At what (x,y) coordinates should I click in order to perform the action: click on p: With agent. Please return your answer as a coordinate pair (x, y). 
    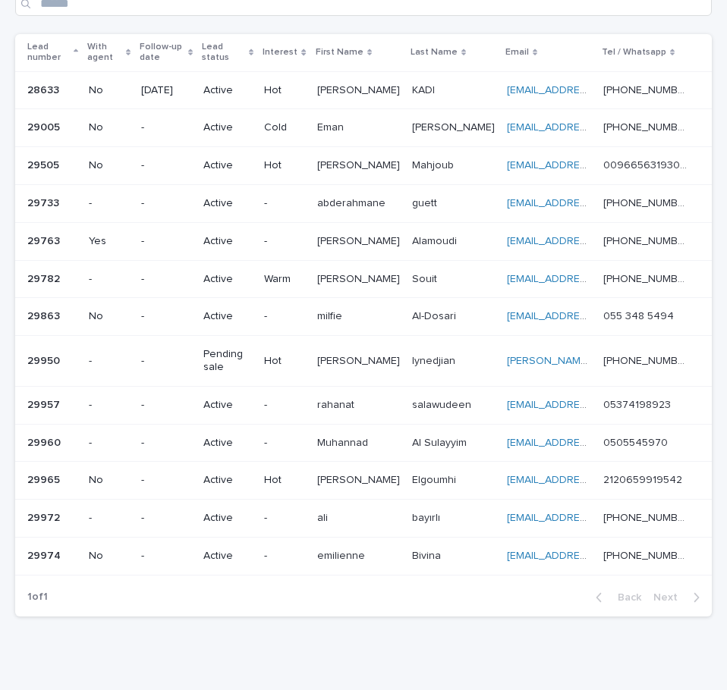
    Looking at the image, I should click on (104, 52).